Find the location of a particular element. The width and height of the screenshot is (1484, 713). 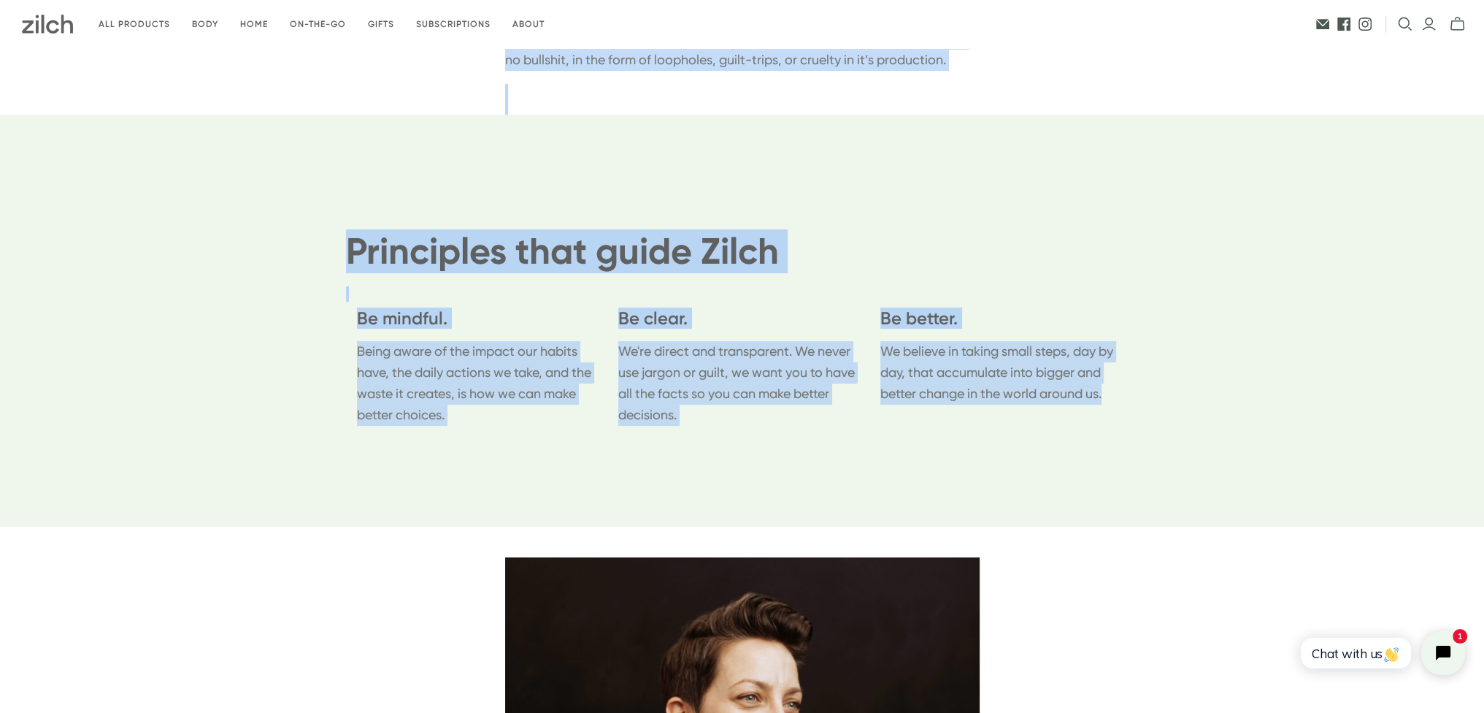

button: Open chat widget is located at coordinates (158, 34).